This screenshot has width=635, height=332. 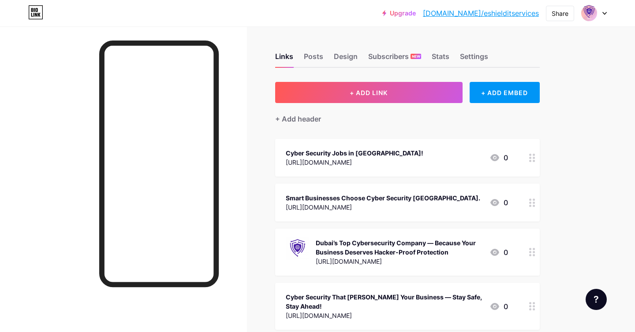 What do you see at coordinates (394, 59) in the screenshot?
I see `div: Subscribers` at bounding box center [394, 59].